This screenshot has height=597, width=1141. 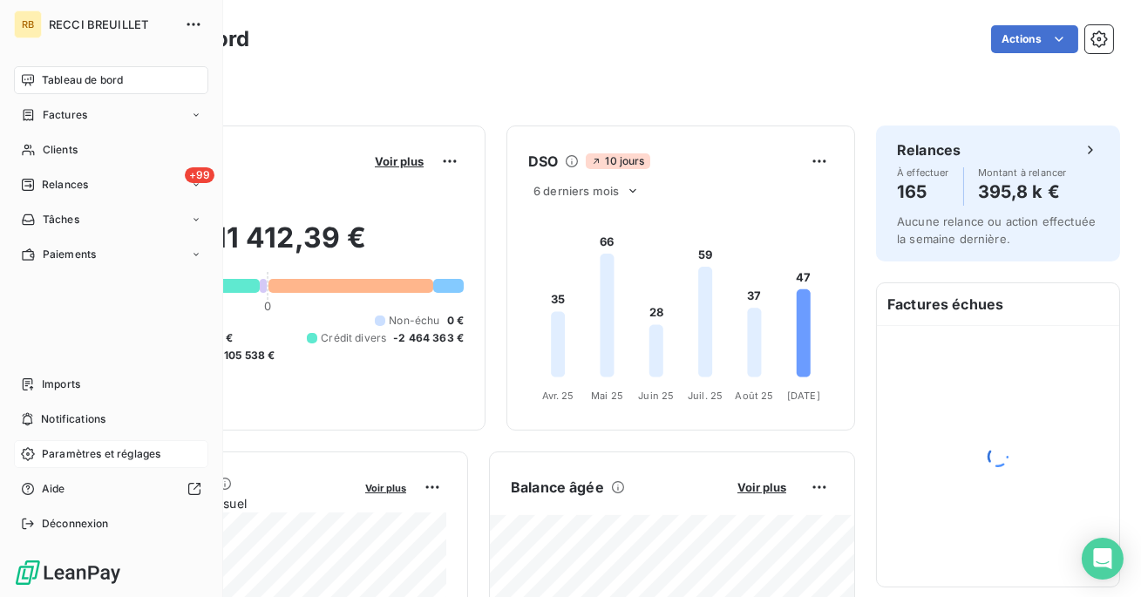 I want to click on span: Imports, so click(x=61, y=384).